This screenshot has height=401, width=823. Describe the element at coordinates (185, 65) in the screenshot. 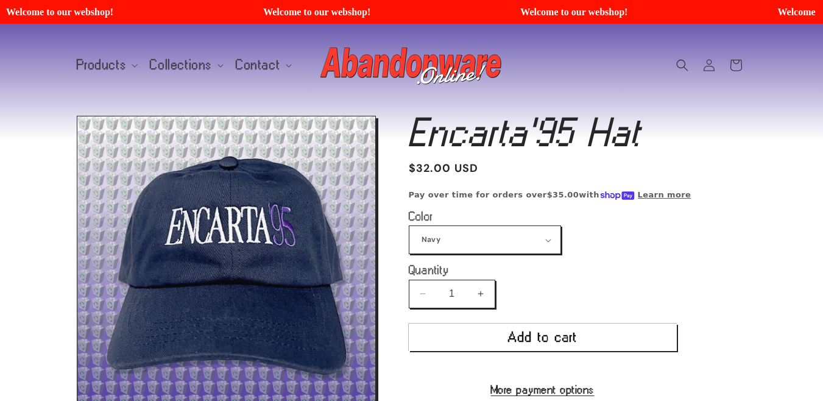

I see `summary: Collections` at that location.